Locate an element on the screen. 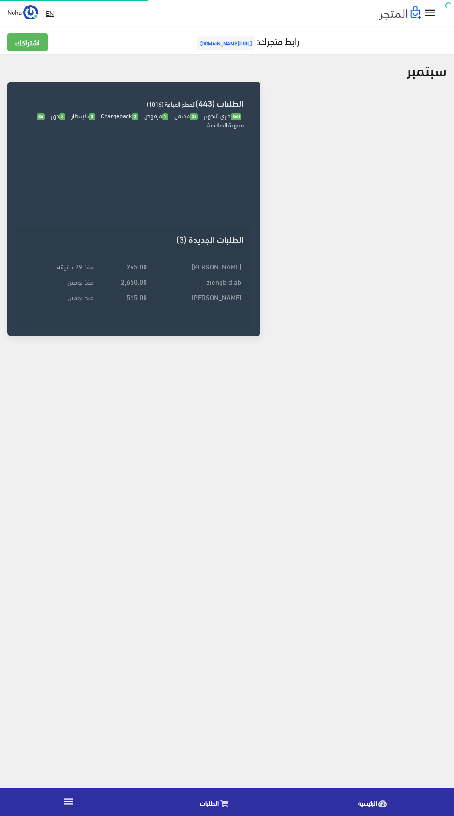  span: مكتمل is located at coordinates (186, 115).